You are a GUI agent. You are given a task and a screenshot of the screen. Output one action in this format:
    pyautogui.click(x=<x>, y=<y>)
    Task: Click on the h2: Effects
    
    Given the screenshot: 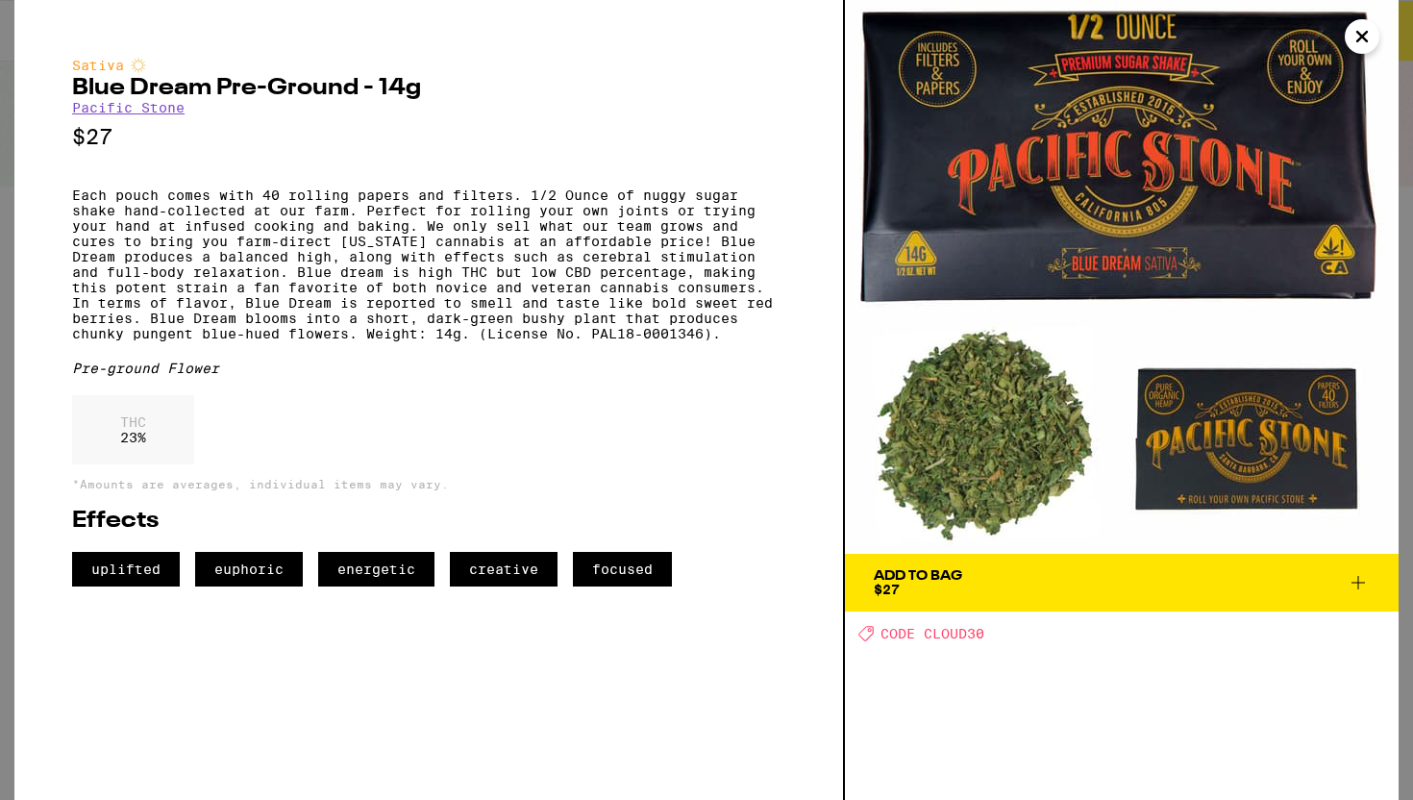 What is the action you would take?
    pyautogui.click(x=429, y=521)
    